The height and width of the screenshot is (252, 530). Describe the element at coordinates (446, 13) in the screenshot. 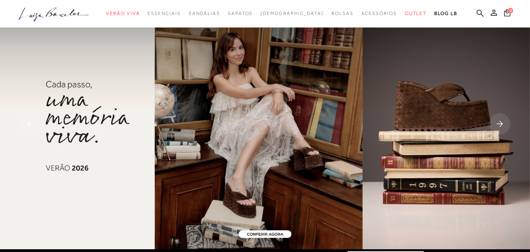

I see `span: BLOG LB` at that location.